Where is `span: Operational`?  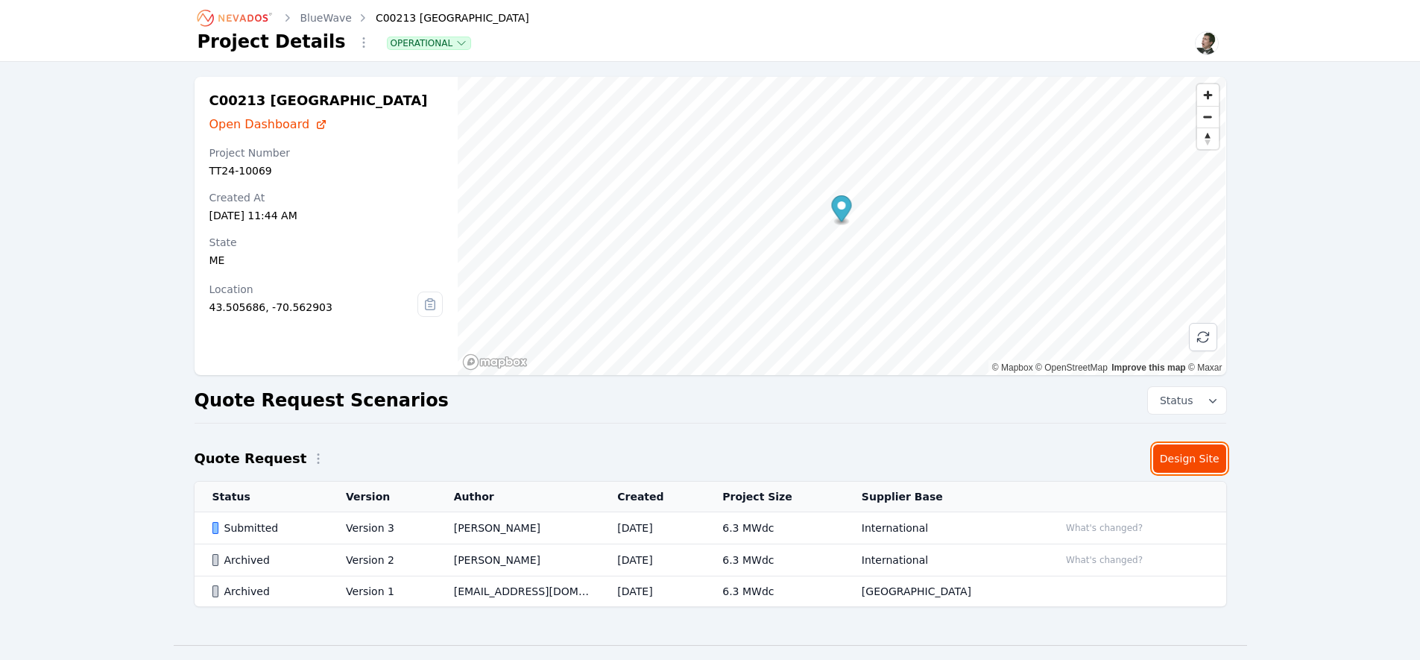 span: Operational is located at coordinates (429, 43).